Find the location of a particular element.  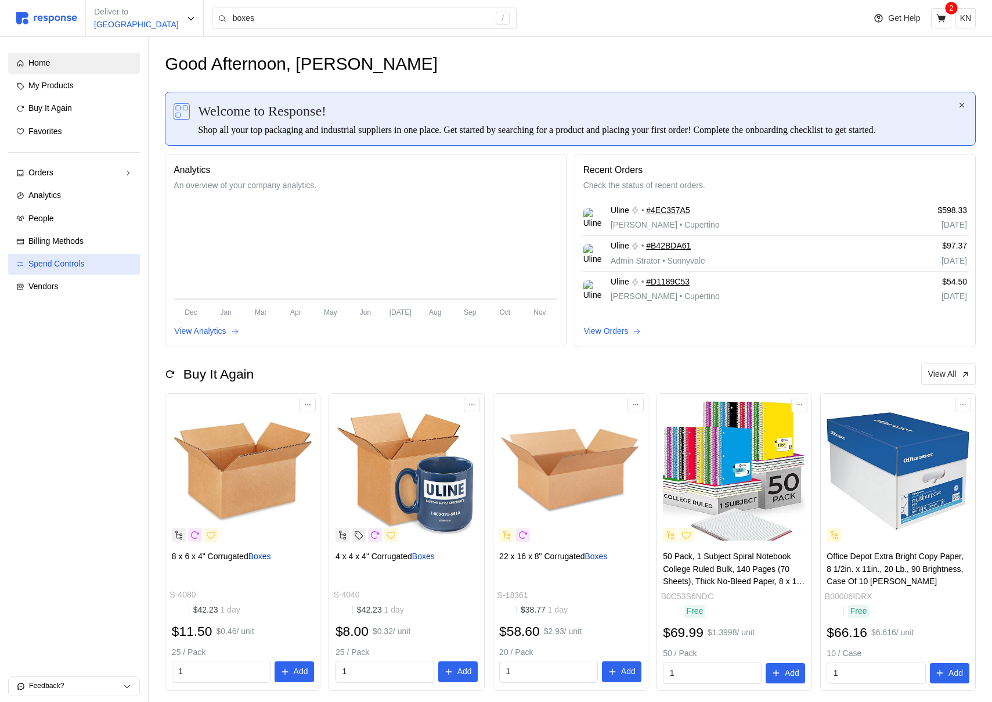

span: Home is located at coordinates (39, 63).